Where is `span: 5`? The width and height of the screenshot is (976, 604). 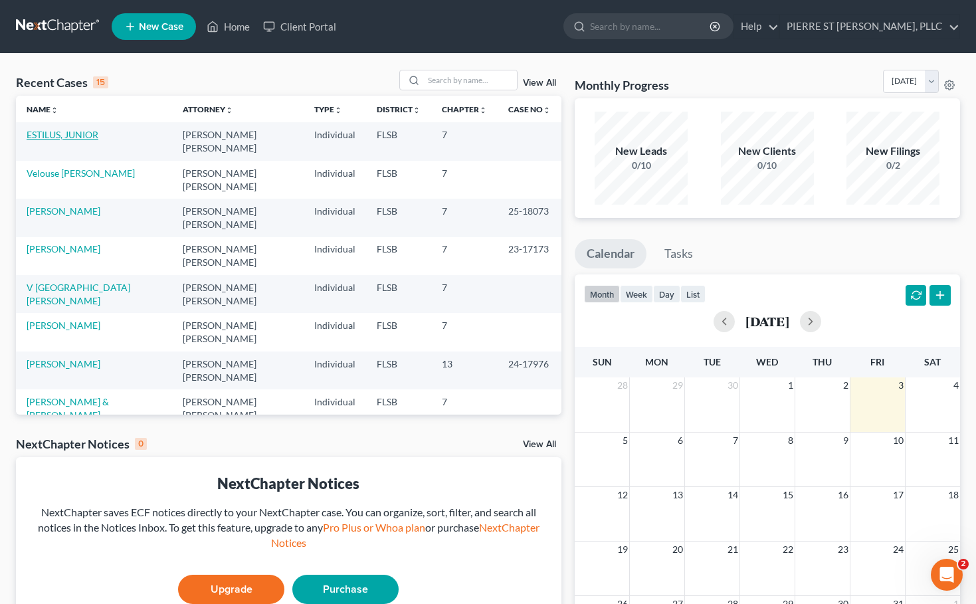
span: 5 is located at coordinates (625, 440).